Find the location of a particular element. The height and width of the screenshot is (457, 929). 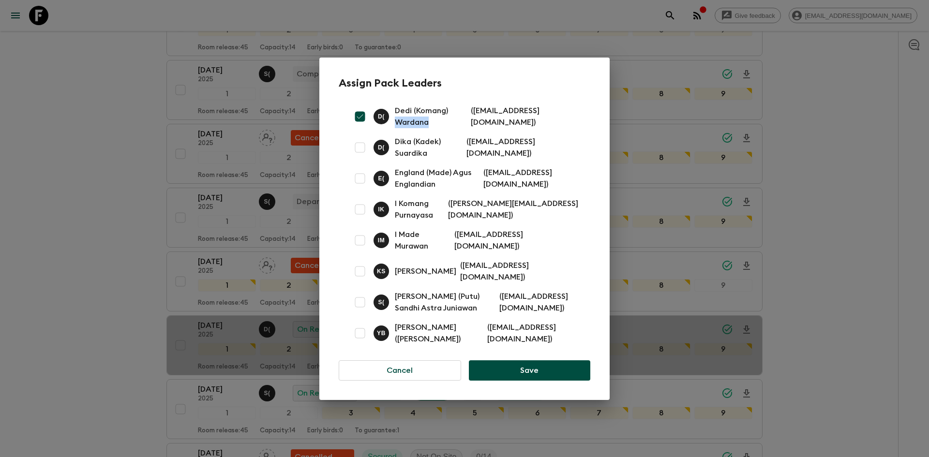

p: I Komang Purnayasa is located at coordinates (419, 209).